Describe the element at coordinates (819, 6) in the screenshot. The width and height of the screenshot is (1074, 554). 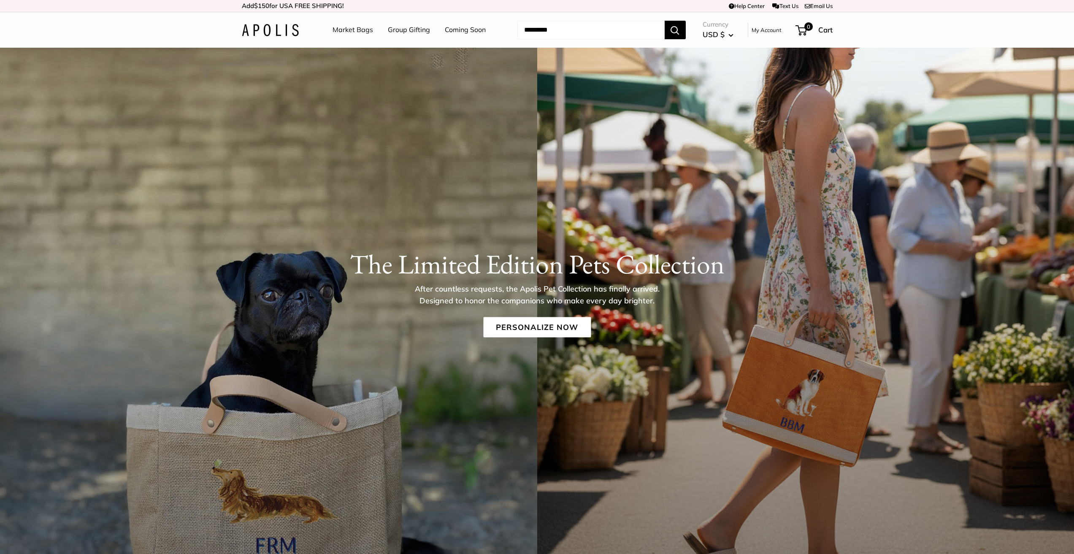
I see `a: Email Us` at that location.